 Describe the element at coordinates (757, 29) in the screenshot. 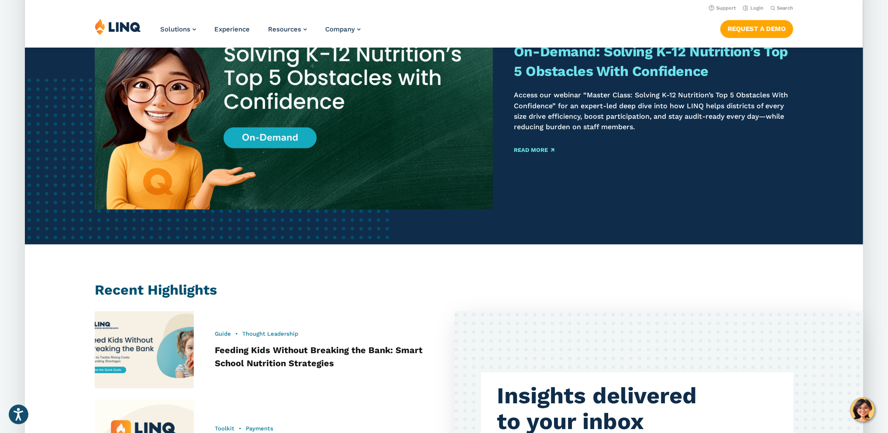

I see `a: Request a Demo` at that location.